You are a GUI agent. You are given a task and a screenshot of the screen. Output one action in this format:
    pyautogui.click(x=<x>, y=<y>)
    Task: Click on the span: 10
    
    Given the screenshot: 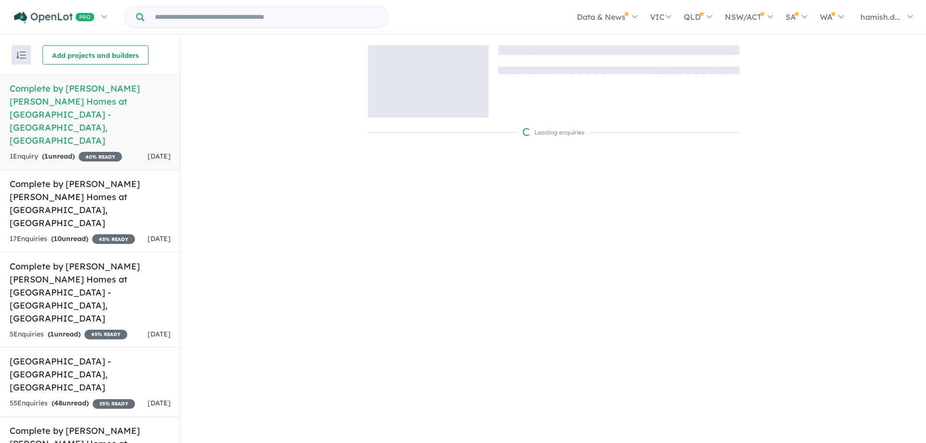 What is the action you would take?
    pyautogui.click(x=57, y=239)
    